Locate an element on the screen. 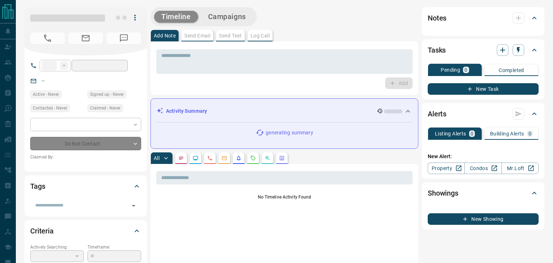 The image size is (553, 263). svg: Emails is located at coordinates (224, 158).